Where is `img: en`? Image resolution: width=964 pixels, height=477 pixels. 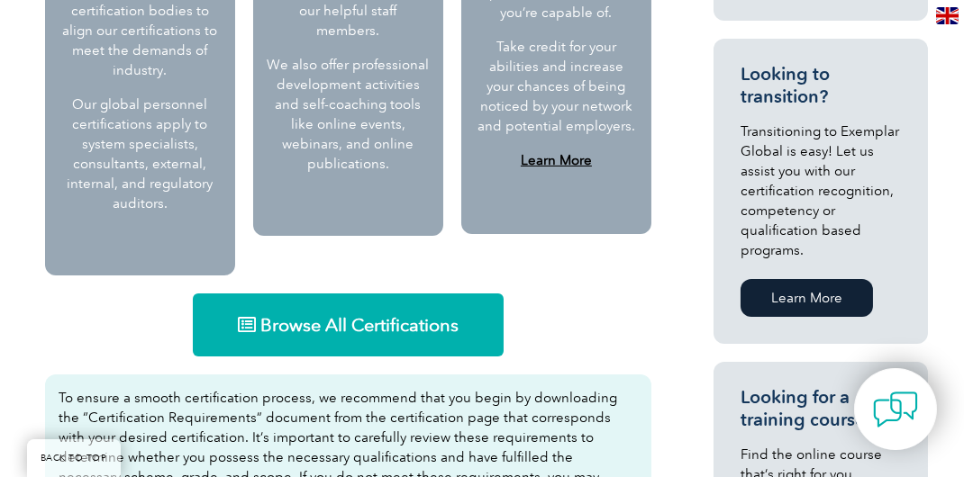 img: en is located at coordinates (947, 15).